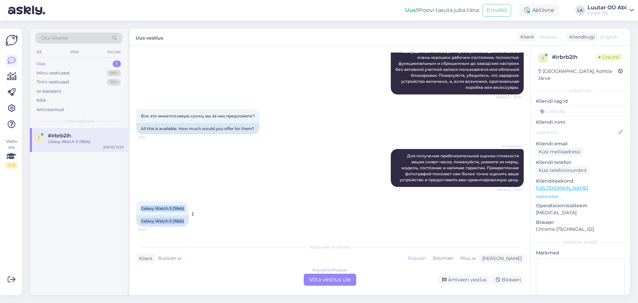 This screenshot has height=303, width=638. What do you see at coordinates (580, 196) in the screenshot?
I see `p: Vaata edasi ...` at bounding box center [580, 196].